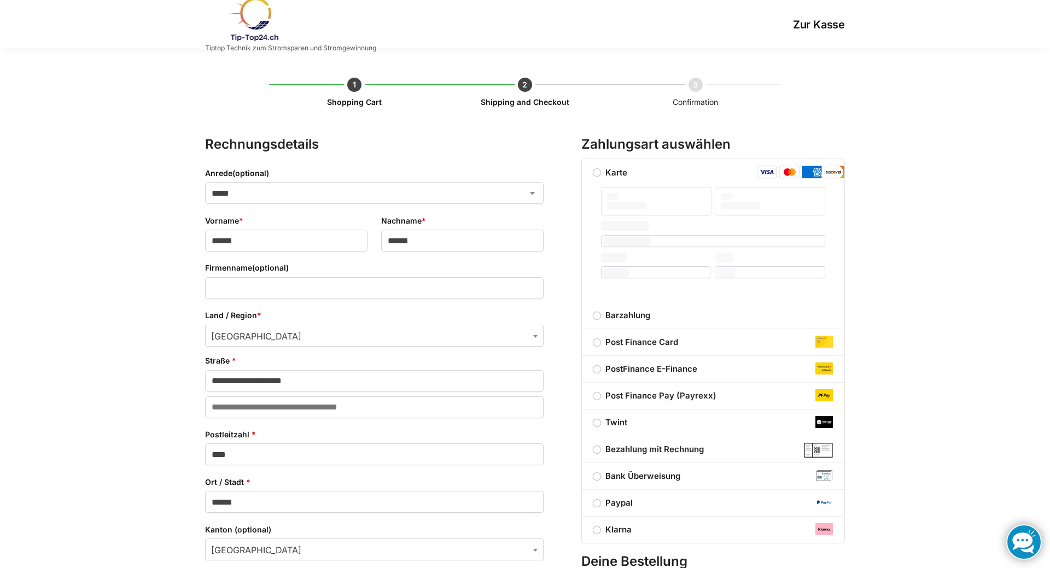 The height and width of the screenshot is (568, 1050). Describe the element at coordinates (374, 316) in the screenshot. I see `label: Land / Region` at that location.